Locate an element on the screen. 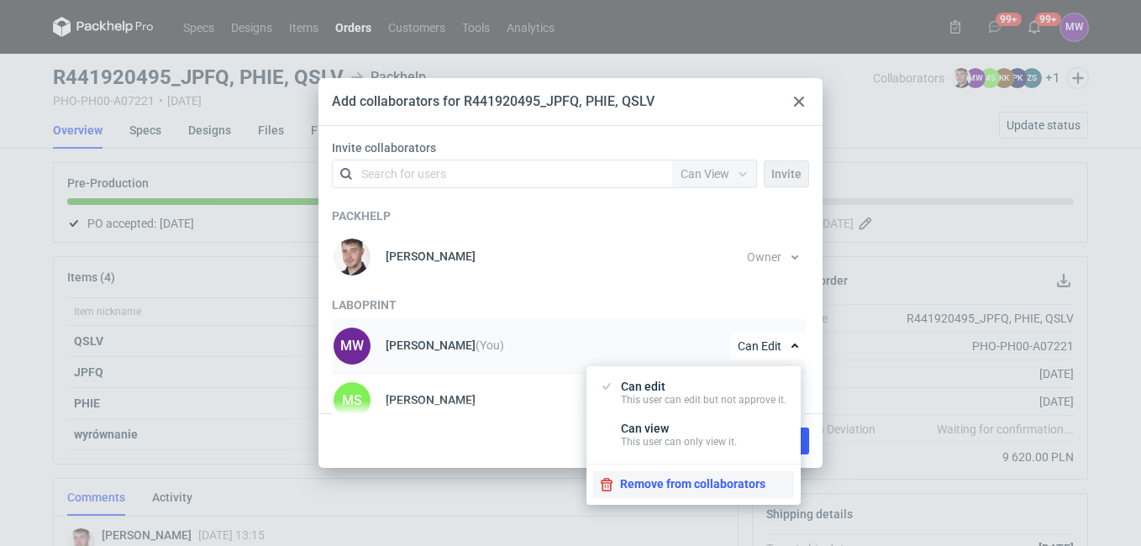 The height and width of the screenshot is (546, 1141). img: Maciej Sikora is located at coordinates (352, 257).